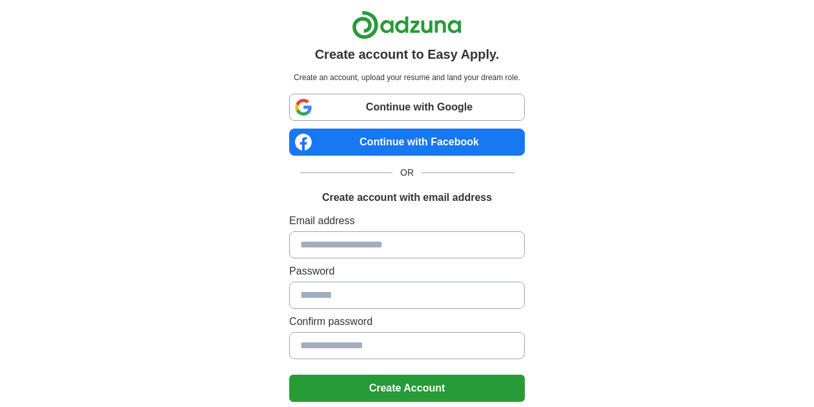 This screenshot has height=407, width=814. Describe the element at coordinates (407, 77) in the screenshot. I see `p: Create an account, upload your resume and land your dream role.` at that location.